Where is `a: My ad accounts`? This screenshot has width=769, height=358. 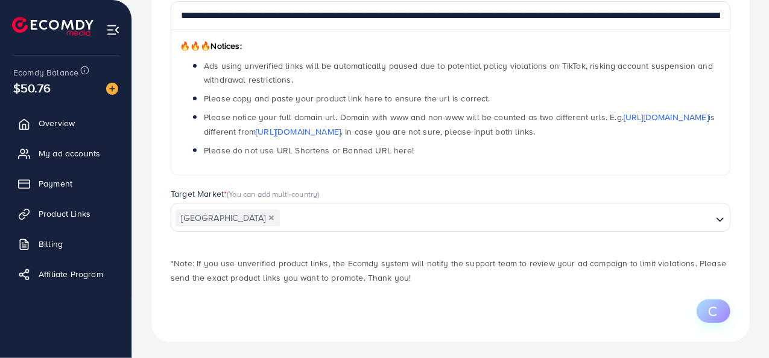 a: My ad accounts is located at coordinates (66, 153).